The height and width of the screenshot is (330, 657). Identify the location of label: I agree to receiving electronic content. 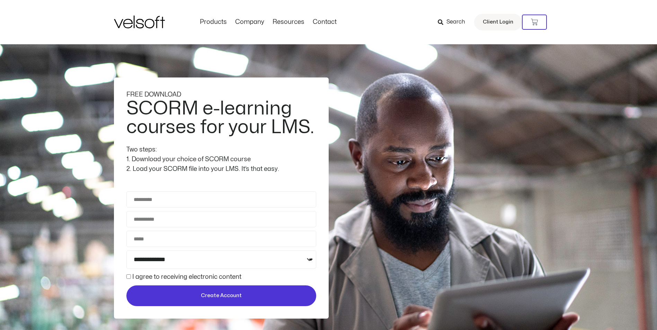
(187, 277).